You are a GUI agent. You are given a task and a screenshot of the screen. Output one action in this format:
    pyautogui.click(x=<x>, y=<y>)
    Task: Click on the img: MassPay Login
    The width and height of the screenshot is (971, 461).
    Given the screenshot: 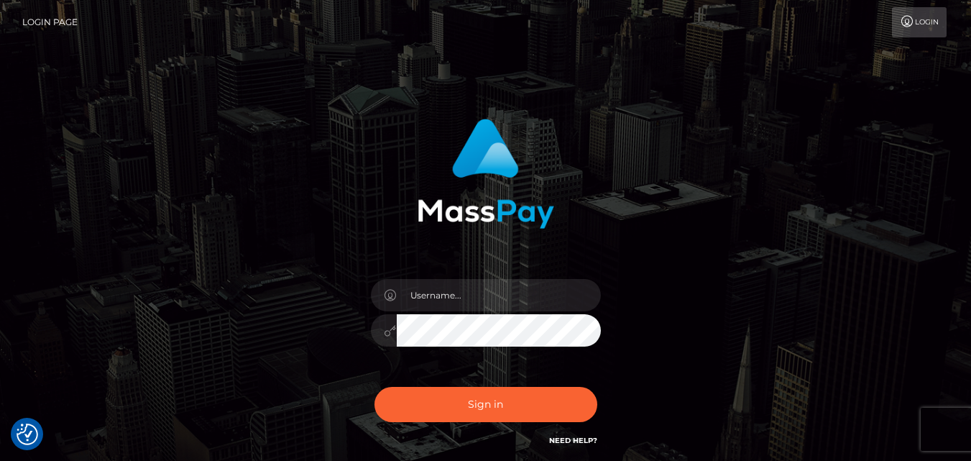 What is the action you would take?
    pyautogui.click(x=486, y=173)
    